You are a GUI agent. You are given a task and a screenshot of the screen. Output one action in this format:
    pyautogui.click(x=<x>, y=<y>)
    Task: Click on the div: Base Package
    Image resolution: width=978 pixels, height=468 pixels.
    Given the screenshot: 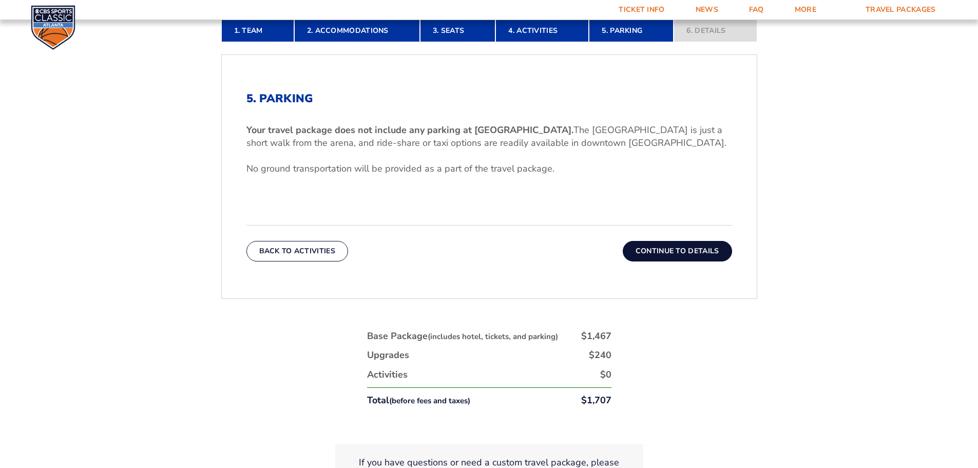 What is the action you would take?
    pyautogui.click(x=462, y=336)
    